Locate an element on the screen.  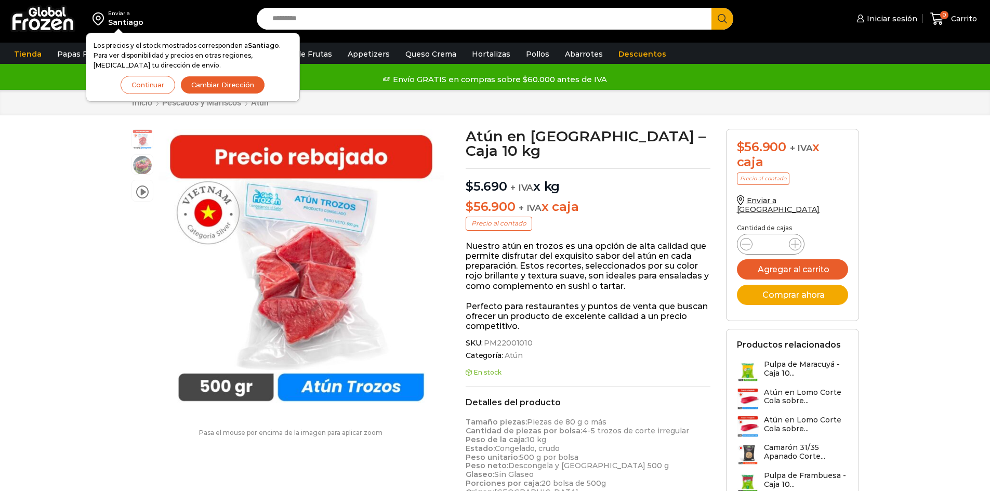
a: Tienda is located at coordinates (28, 54).